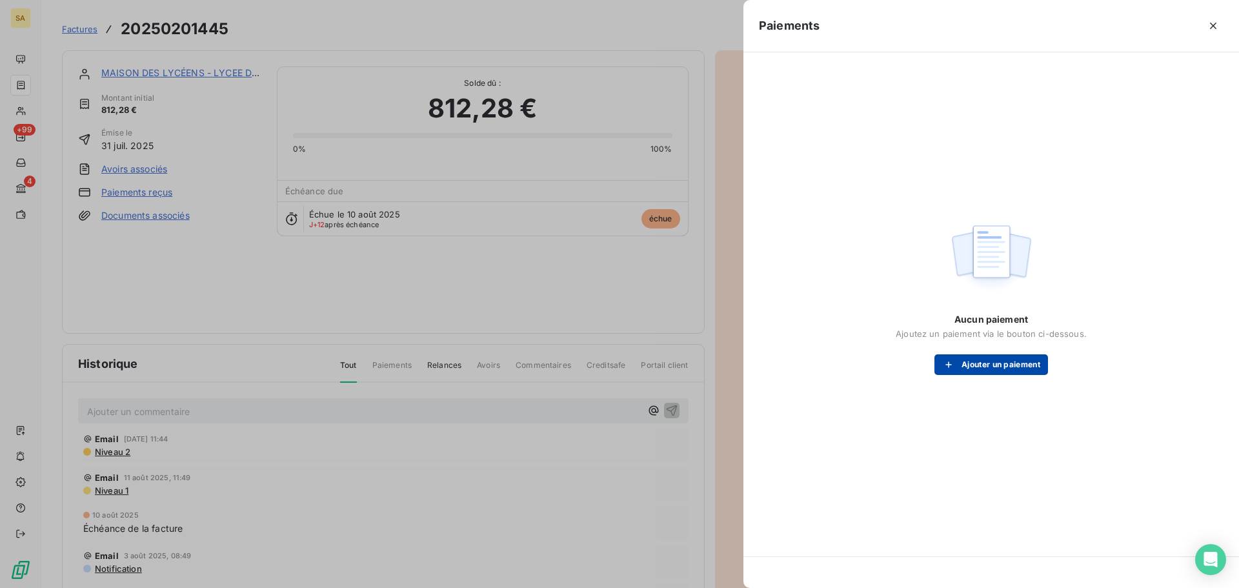 The image size is (1239, 588). What do you see at coordinates (992, 334) in the screenshot?
I see `span: Ajoutez un paiement via le bouton ci-dessous.` at bounding box center [992, 334].